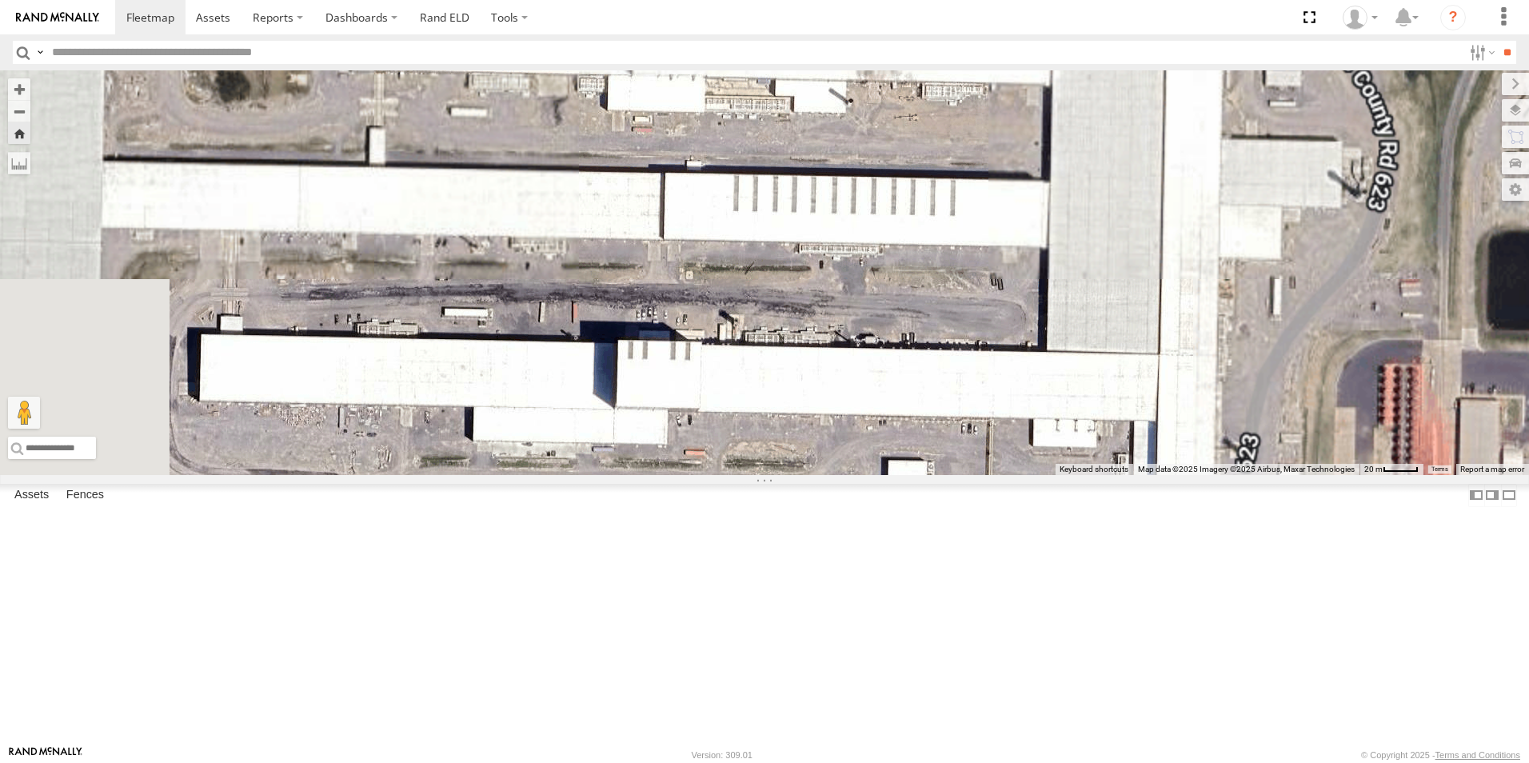 The height and width of the screenshot is (763, 1529). What do you see at coordinates (40, 52) in the screenshot?
I see `label: Search Query` at bounding box center [40, 52].